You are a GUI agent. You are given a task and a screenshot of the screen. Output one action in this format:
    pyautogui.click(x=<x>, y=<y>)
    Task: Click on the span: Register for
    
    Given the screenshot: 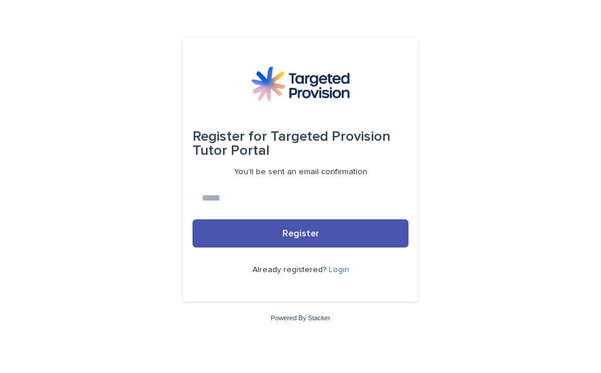 What is the action you would take?
    pyautogui.click(x=229, y=137)
    